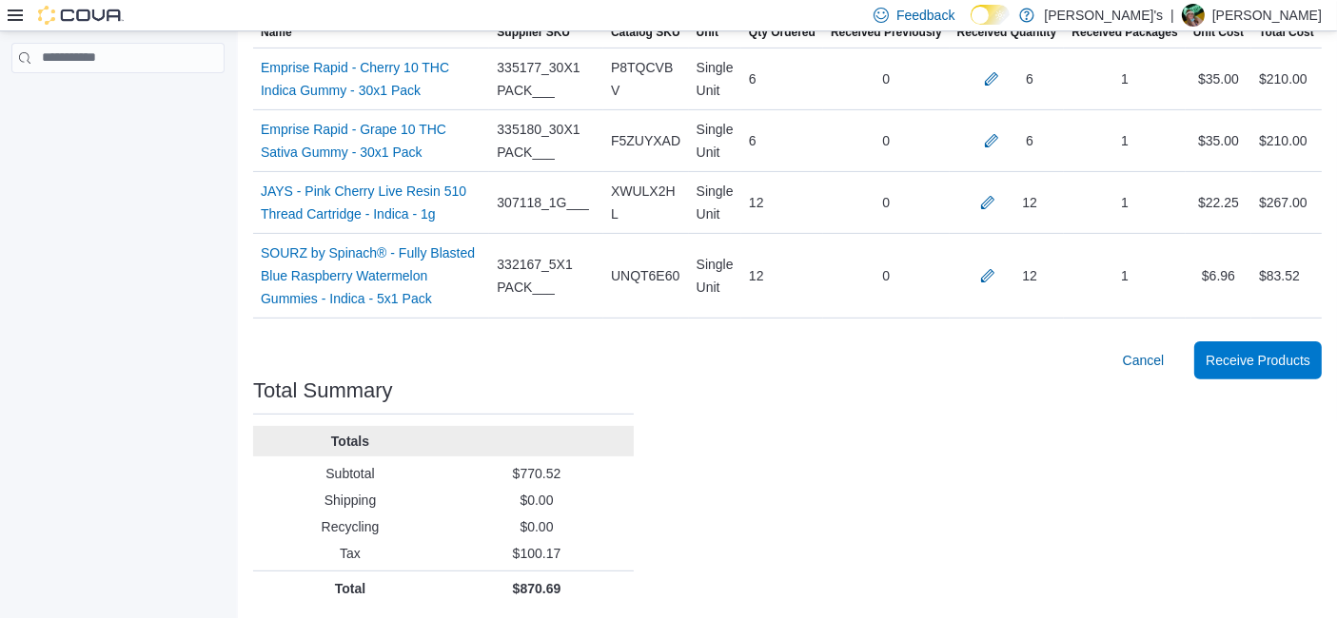 This screenshot has width=1337, height=618. Describe the element at coordinates (646, 32) in the screenshot. I see `button: Catalog SKU` at that location.